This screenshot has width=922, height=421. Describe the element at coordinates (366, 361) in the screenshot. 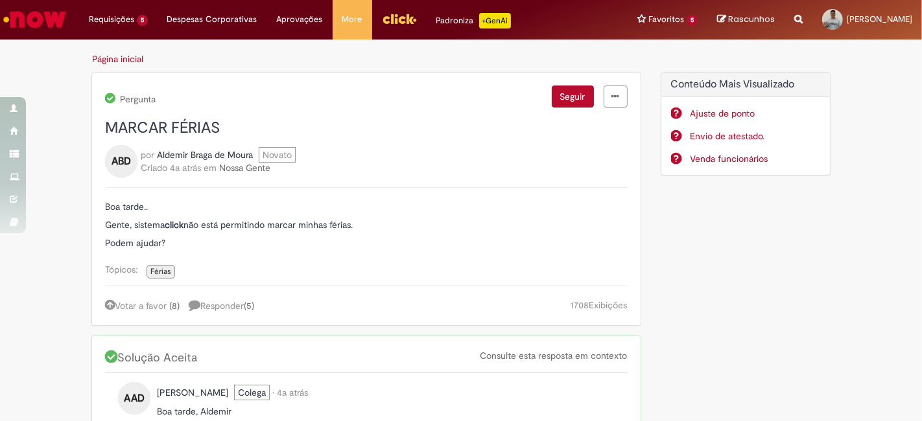

I see `div: Solução Aceita` at that location.